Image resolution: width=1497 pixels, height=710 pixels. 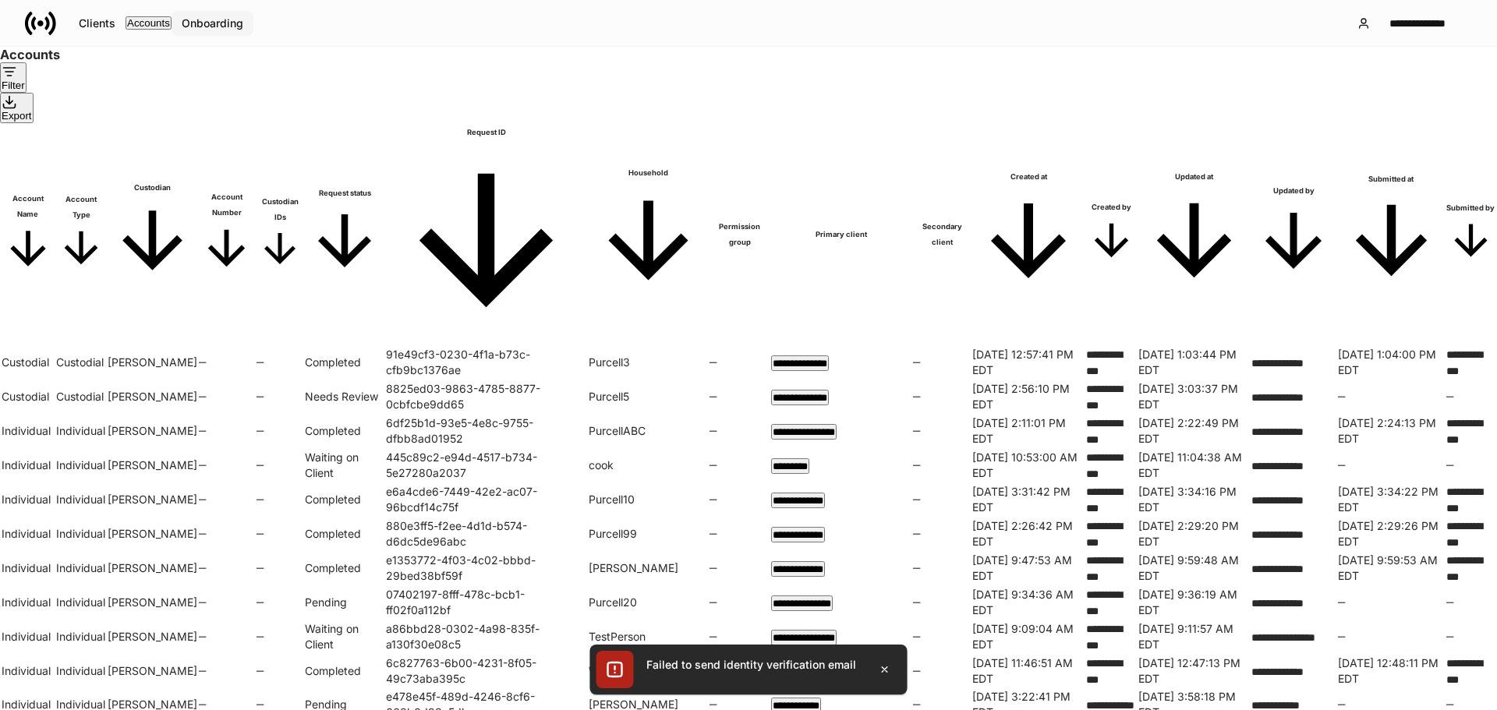 I want to click on td: 2025-08-05T13:34:36.366Z, so click(x=1029, y=603).